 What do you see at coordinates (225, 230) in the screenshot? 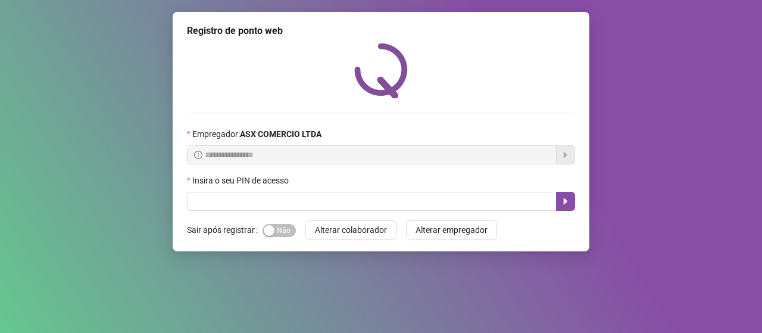
I see `label: Sair após registrar` at bounding box center [225, 230].